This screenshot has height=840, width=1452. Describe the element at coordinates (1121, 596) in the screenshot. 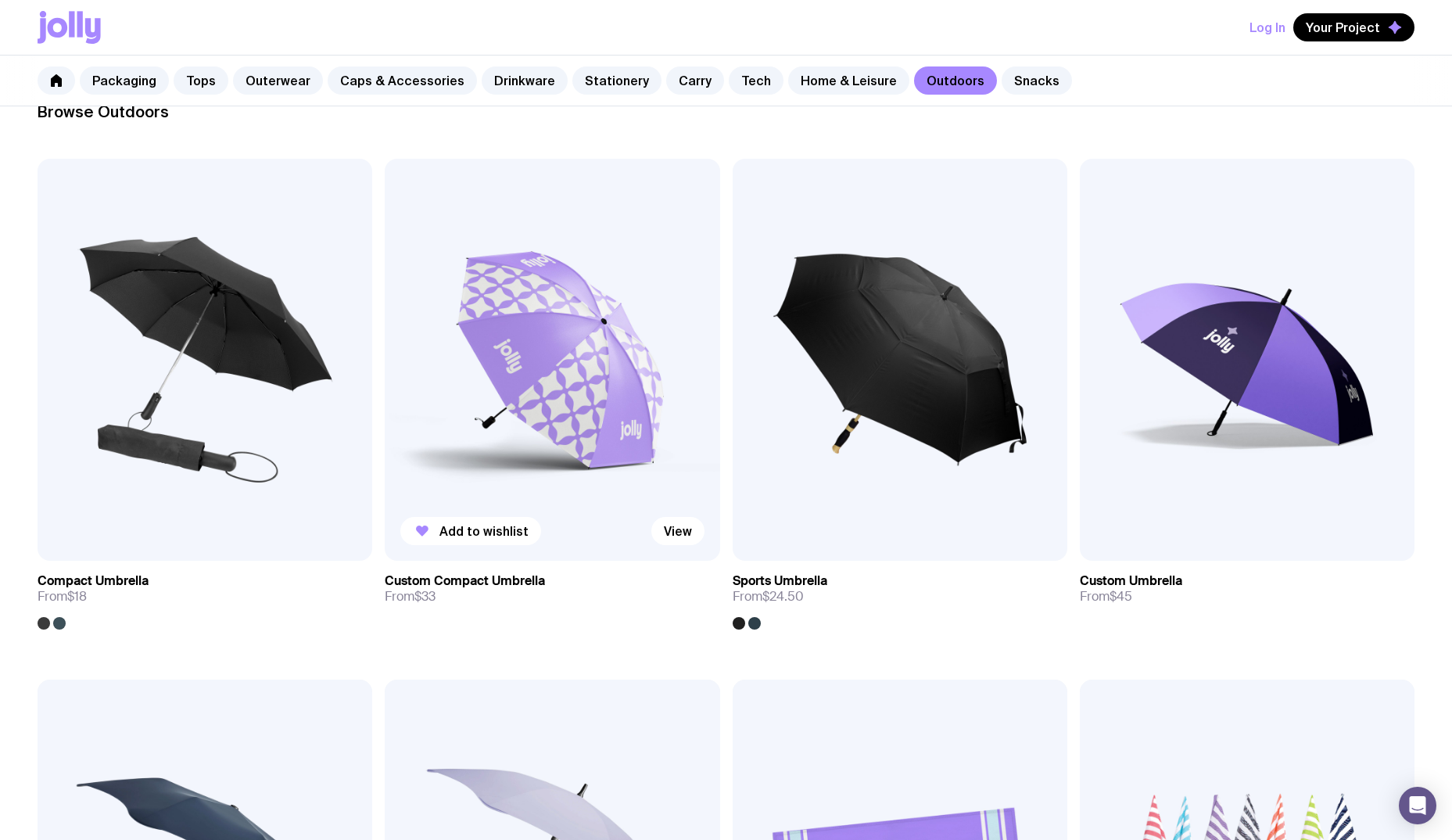

I see `span: $45` at that location.